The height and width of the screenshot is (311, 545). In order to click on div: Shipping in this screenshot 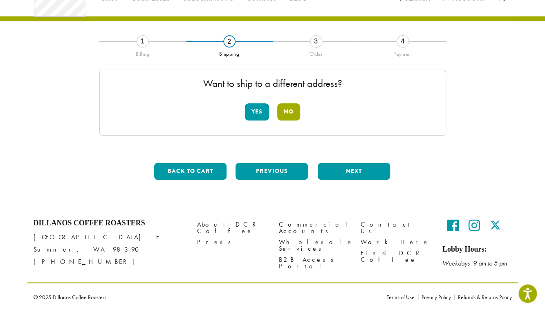, I will do `click(230, 52)`.